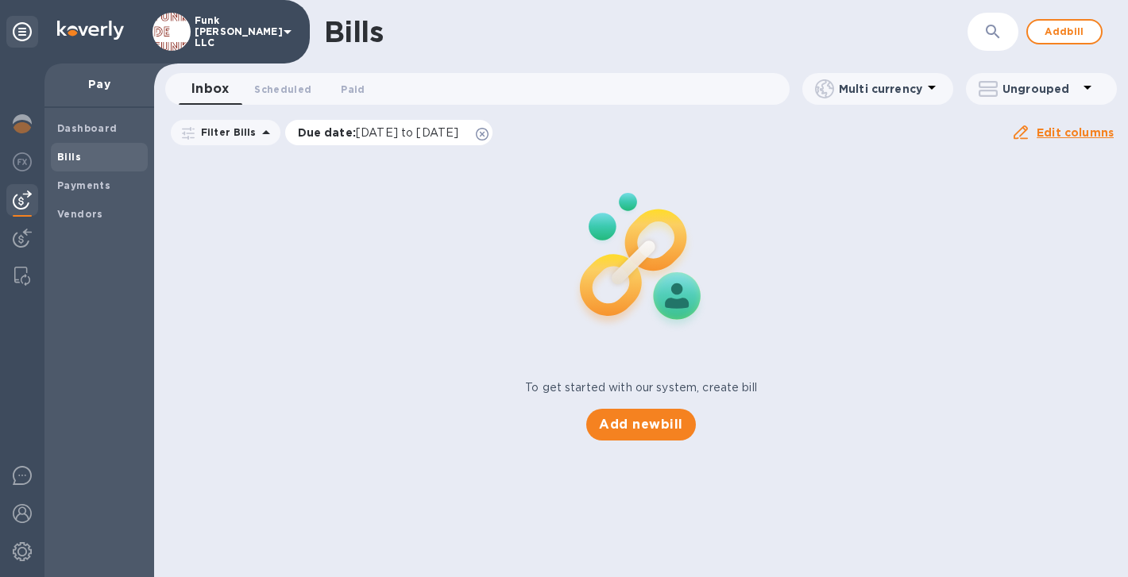  What do you see at coordinates (80, 214) in the screenshot?
I see `b: Vendors` at bounding box center [80, 214].